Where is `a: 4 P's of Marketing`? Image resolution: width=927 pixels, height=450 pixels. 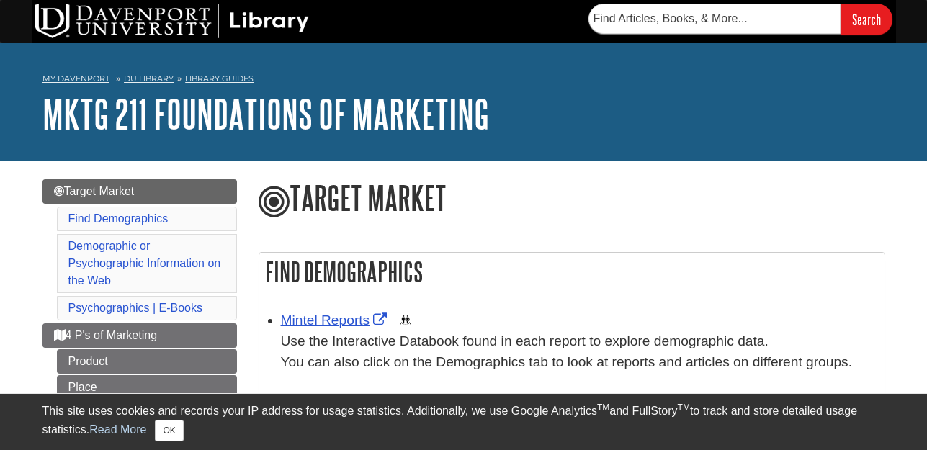
a: 4 P's of Marketing is located at coordinates (140, 336).